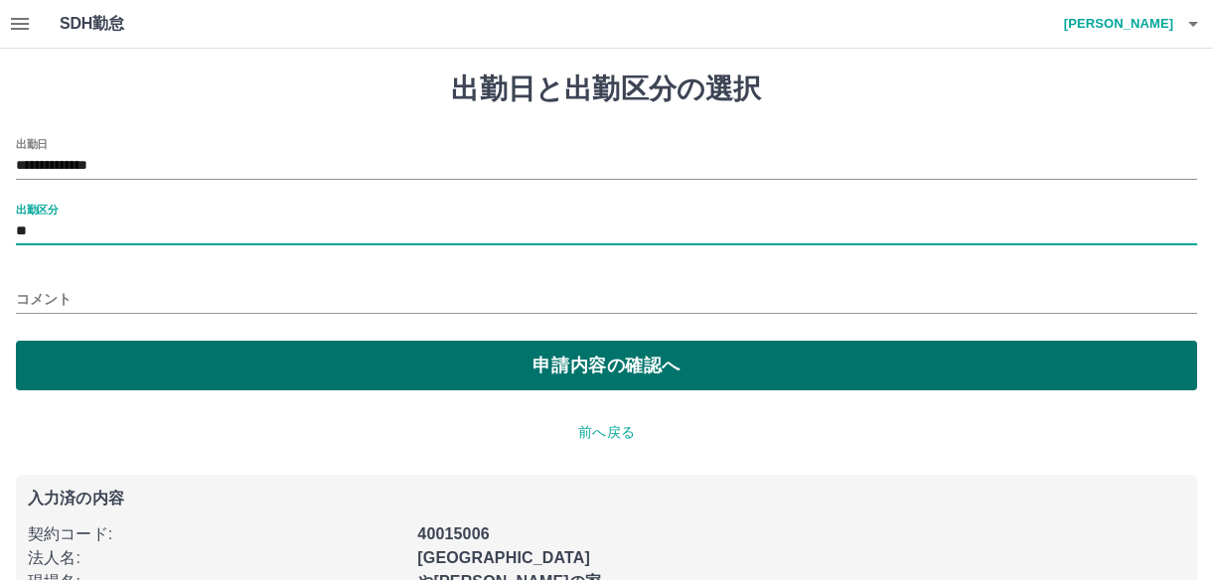 This screenshot has height=580, width=1213. I want to click on p: 入力済の内容, so click(606, 499).